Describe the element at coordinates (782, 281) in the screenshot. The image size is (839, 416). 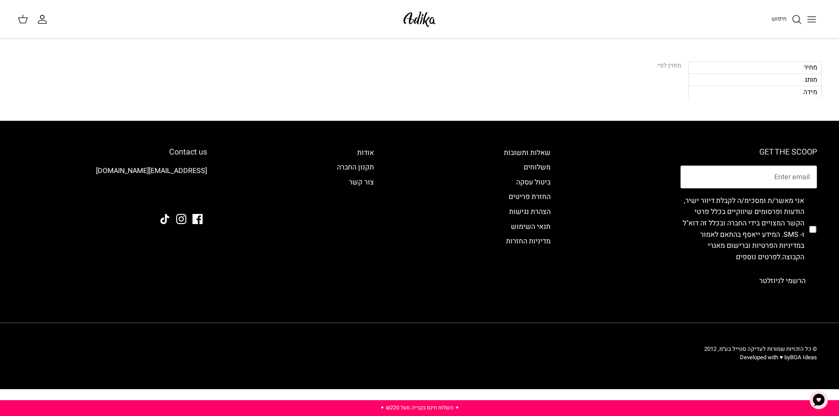
I see `button: הרשמי לניוזלטר` at that location.